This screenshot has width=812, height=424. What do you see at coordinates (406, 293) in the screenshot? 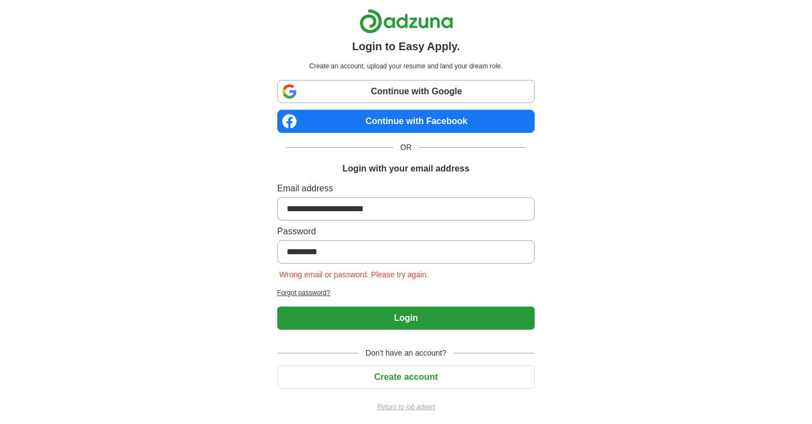
I see `a: Forgot password?` at bounding box center [406, 293].